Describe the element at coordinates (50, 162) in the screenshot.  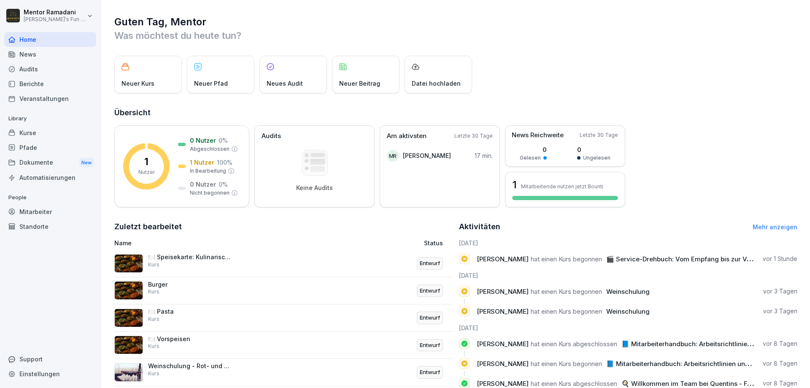
I see `a: DokumenteNew` at that location.